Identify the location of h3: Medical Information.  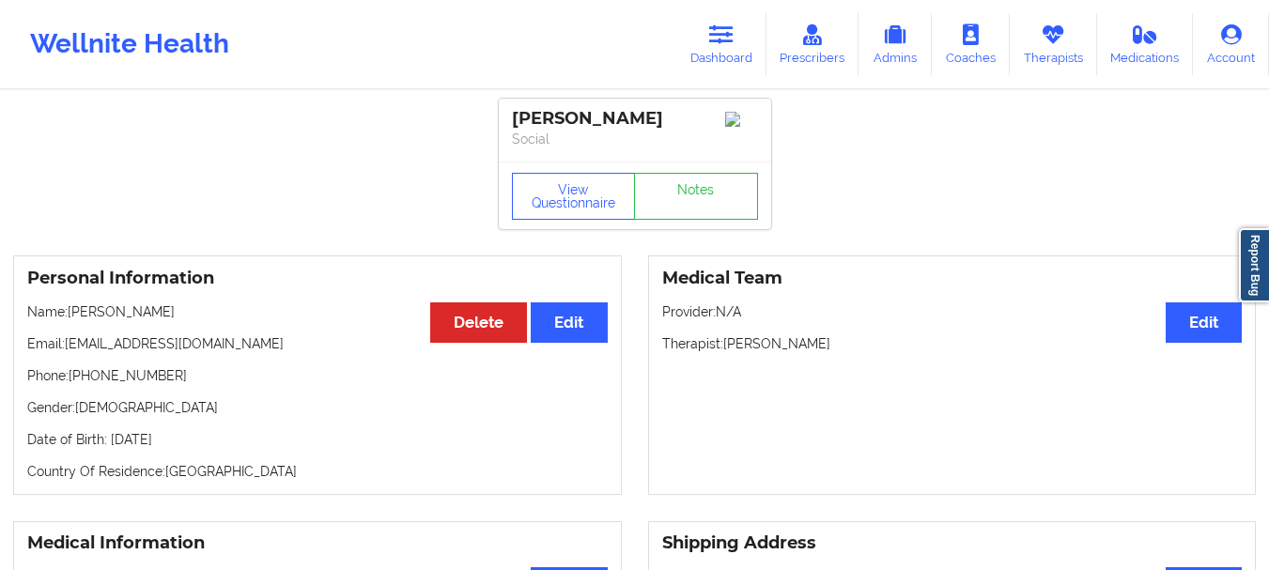
(317, 543).